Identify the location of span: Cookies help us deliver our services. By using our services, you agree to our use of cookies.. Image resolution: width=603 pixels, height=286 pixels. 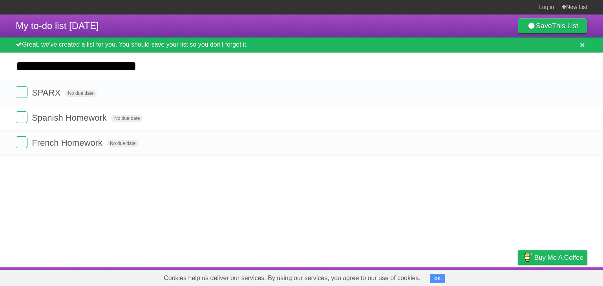
(292, 279).